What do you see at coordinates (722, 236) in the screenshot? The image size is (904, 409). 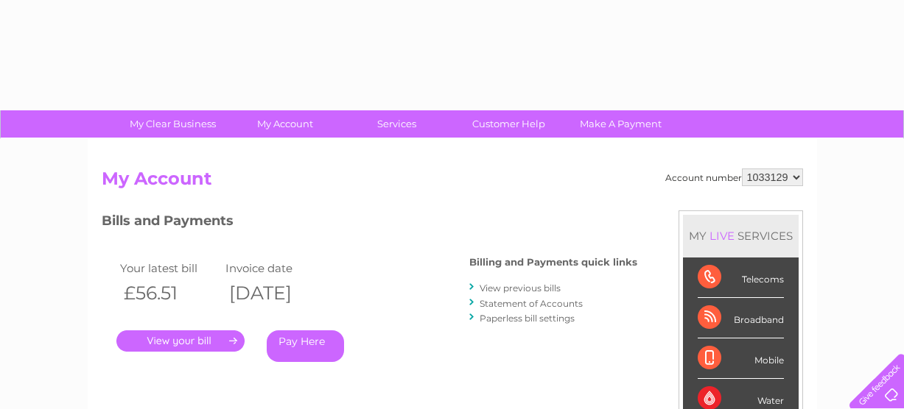 I see `div: LIVE` at bounding box center [722, 236].